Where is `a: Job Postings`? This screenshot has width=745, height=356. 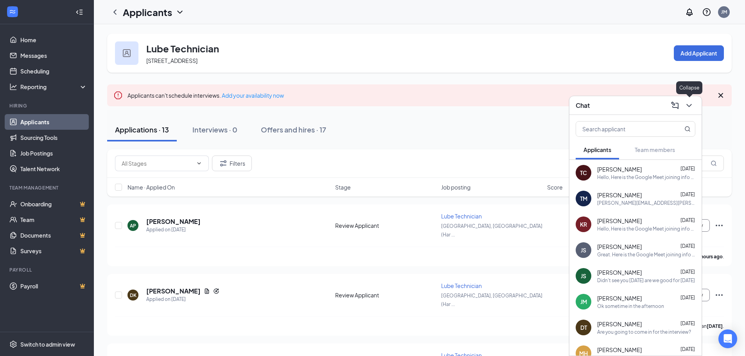
a: Job Postings is located at coordinates (54, 153).